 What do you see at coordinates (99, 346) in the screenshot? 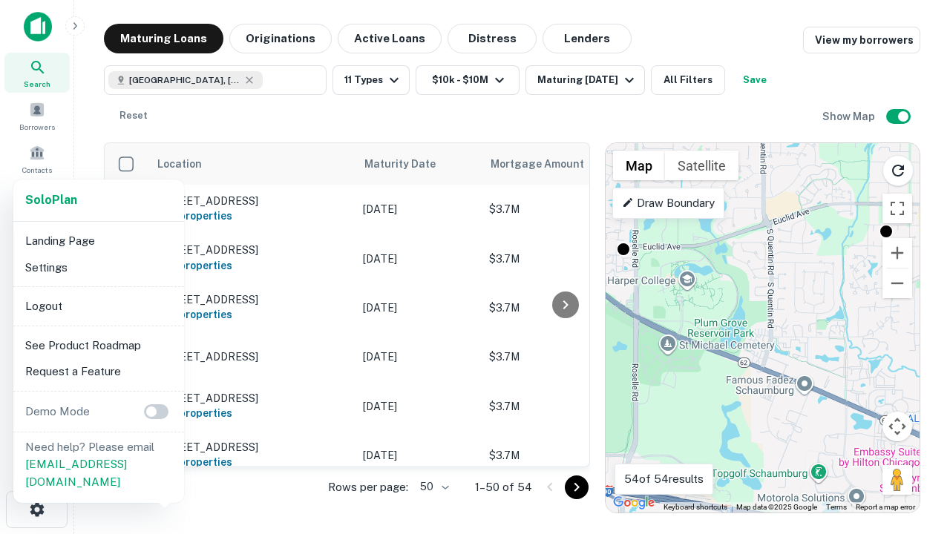
I see `li: See Product Roadmap` at bounding box center [99, 346].